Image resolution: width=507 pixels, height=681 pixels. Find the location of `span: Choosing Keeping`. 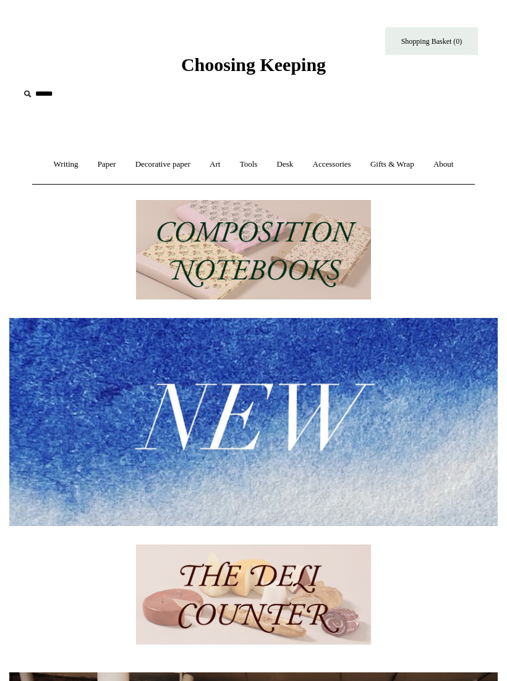

span: Choosing Keeping is located at coordinates (253, 64).